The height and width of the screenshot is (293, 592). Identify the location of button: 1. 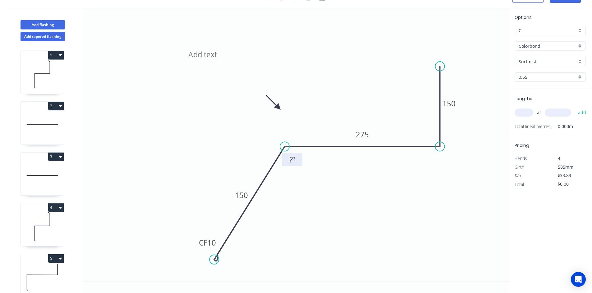
(56, 55).